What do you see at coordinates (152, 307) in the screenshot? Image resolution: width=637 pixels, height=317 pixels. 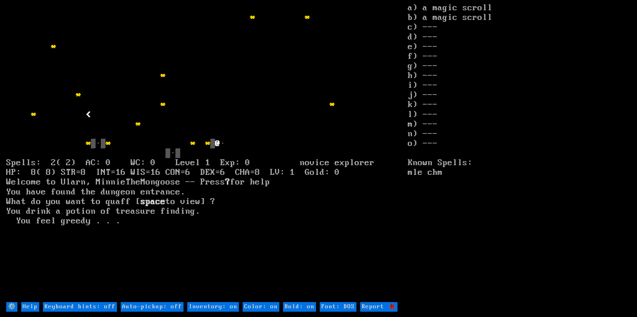 I see `input: Auto-pickup: off` at bounding box center [152, 307].